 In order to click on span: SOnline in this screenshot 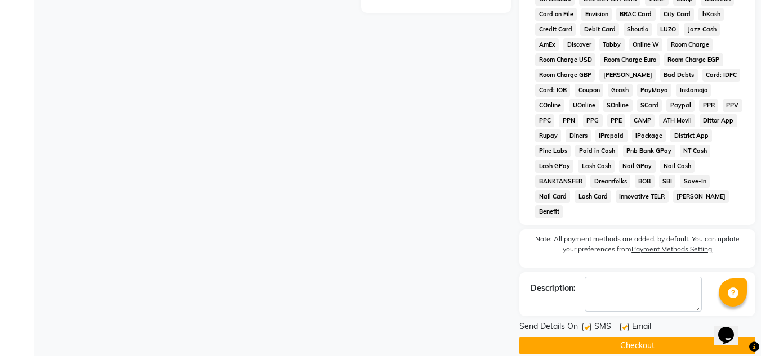, I will do `click(618, 105)`.